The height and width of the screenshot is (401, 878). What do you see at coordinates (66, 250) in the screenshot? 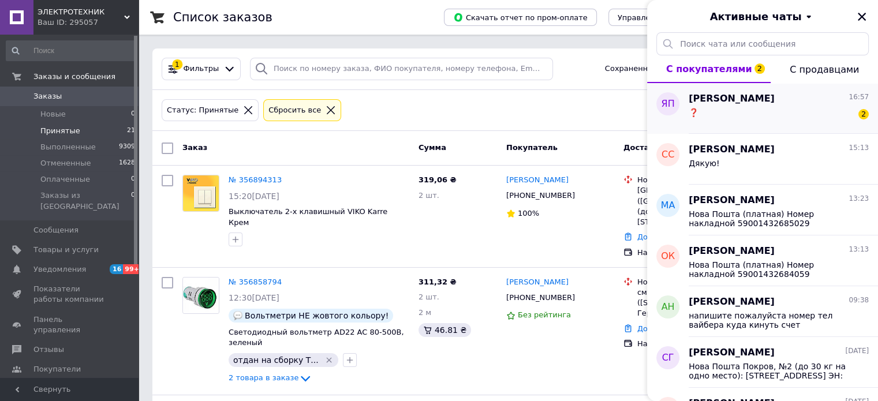
I see `span: Товары и услуги` at bounding box center [66, 250].